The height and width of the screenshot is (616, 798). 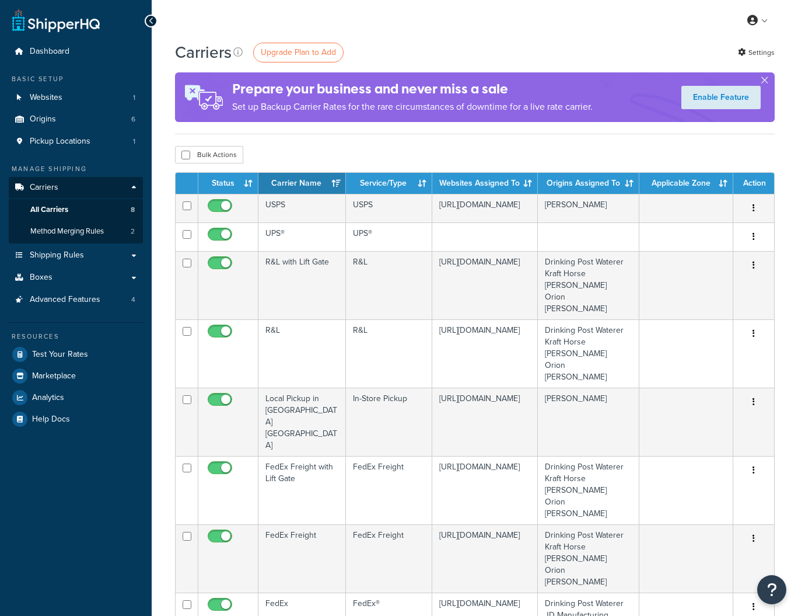 I want to click on a: Enable Feature, so click(x=721, y=97).